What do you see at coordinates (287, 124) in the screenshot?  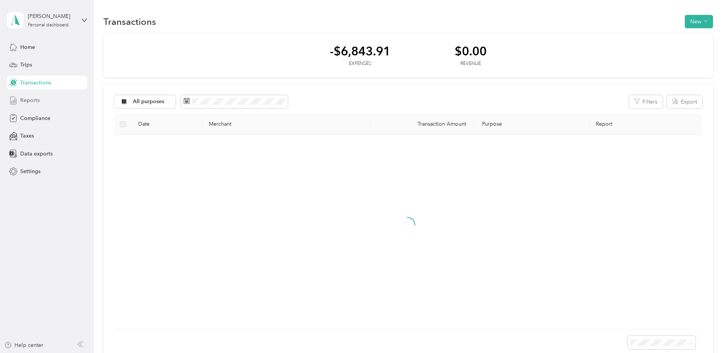 I see `th: Merchant` at bounding box center [287, 124].